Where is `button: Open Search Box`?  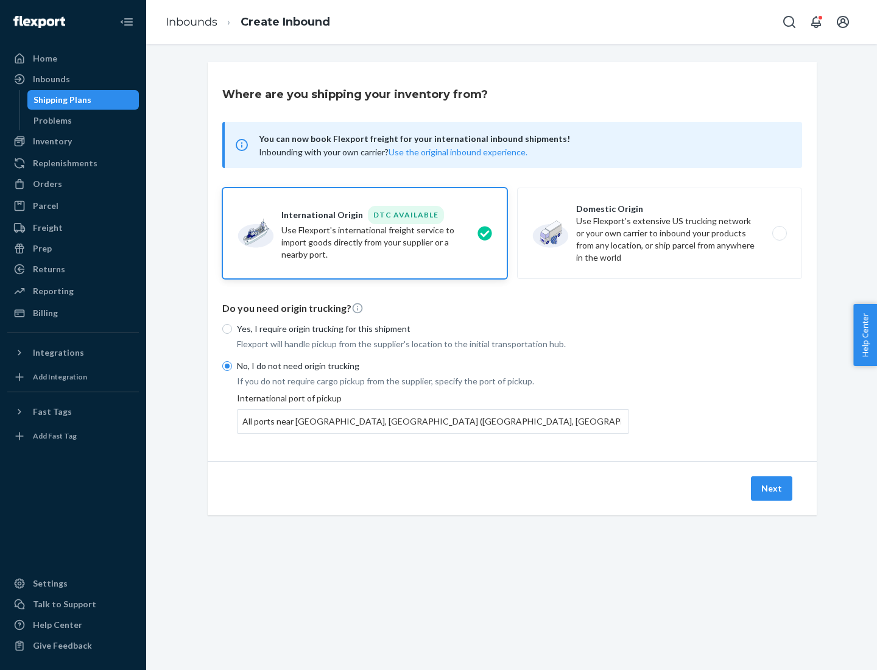 button: Open Search Box is located at coordinates (790, 22).